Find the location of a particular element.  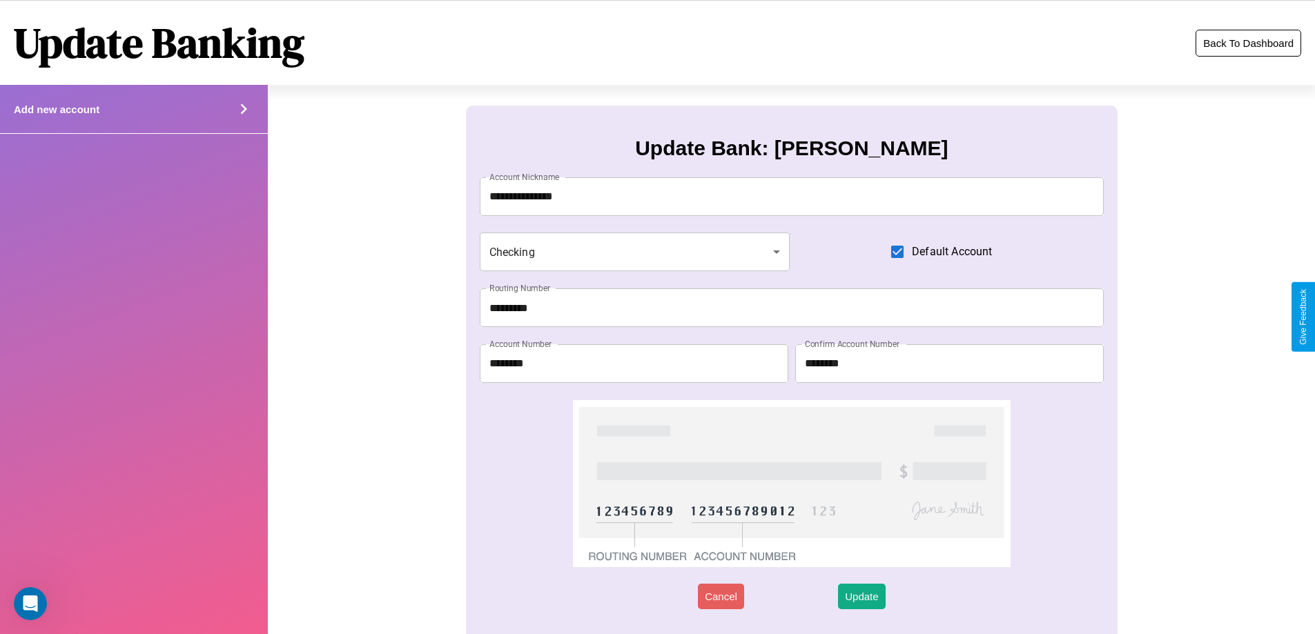

img: check is located at coordinates (791, 484).